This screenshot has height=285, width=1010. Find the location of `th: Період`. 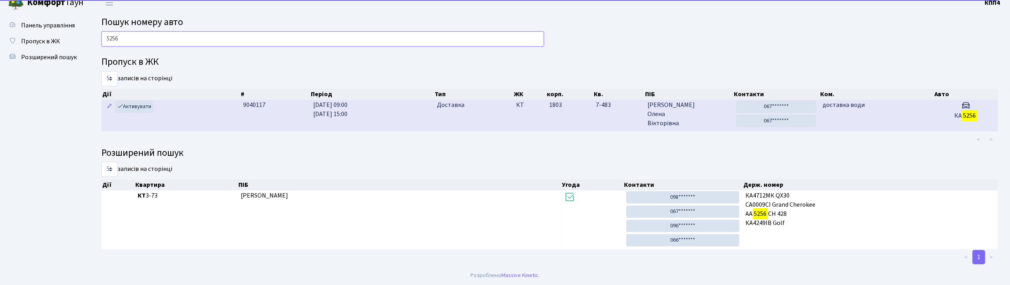

th: Період is located at coordinates (372, 94).